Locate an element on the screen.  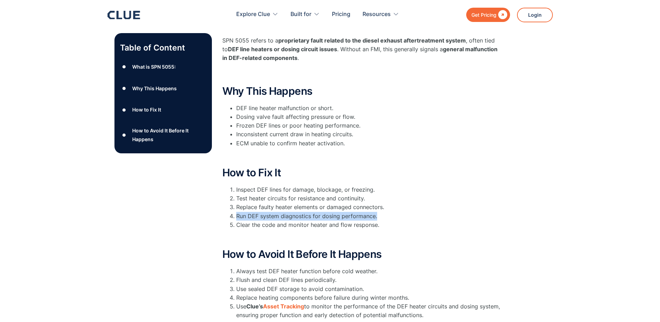
a: ●What is SPN 5055: is located at coordinates (163, 67).